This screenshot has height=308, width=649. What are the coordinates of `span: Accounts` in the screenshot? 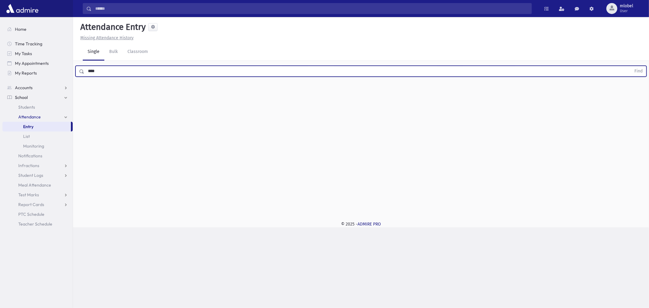 It's located at (24, 88).